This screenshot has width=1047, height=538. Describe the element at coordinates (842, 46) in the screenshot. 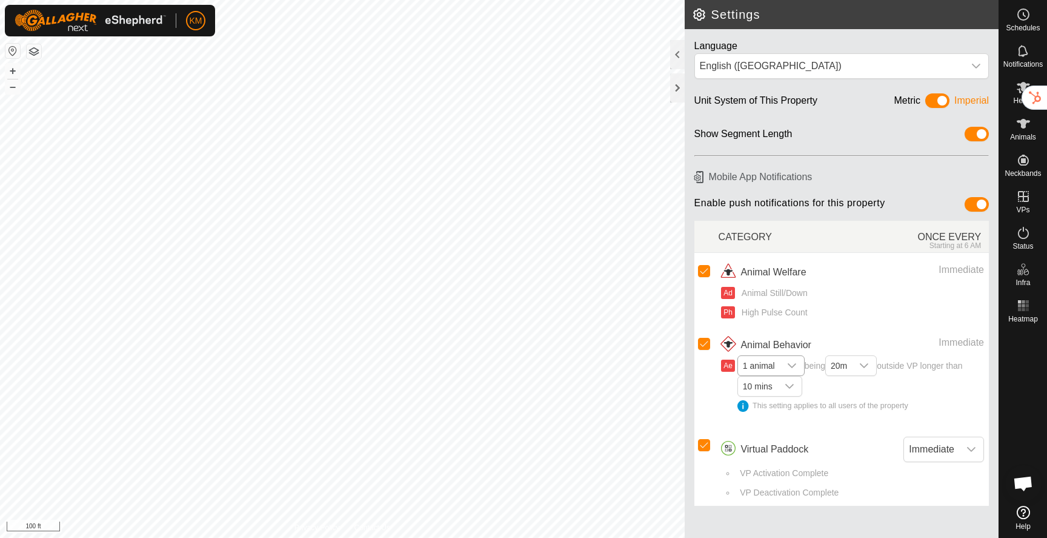

I see `div: Language` at that location.